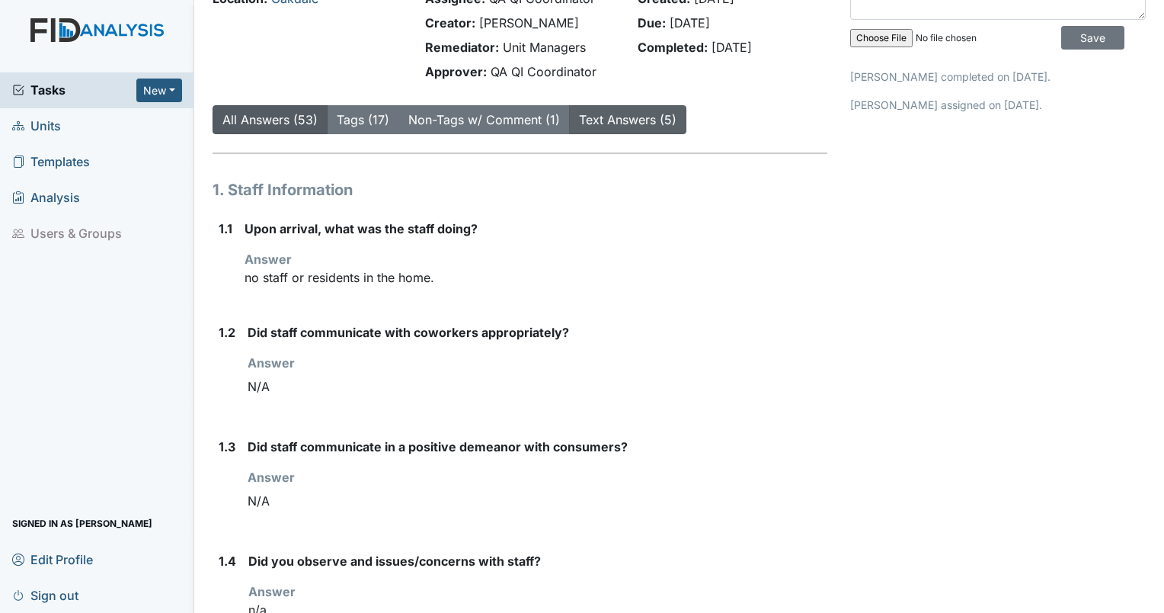 Image resolution: width=1164 pixels, height=613 pixels. I want to click on a: Tasks, so click(74, 90).